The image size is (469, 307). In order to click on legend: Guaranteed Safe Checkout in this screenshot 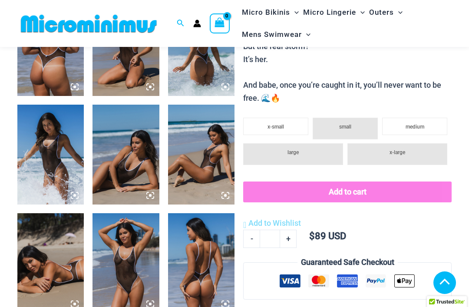, I will do `click(348, 262)`.